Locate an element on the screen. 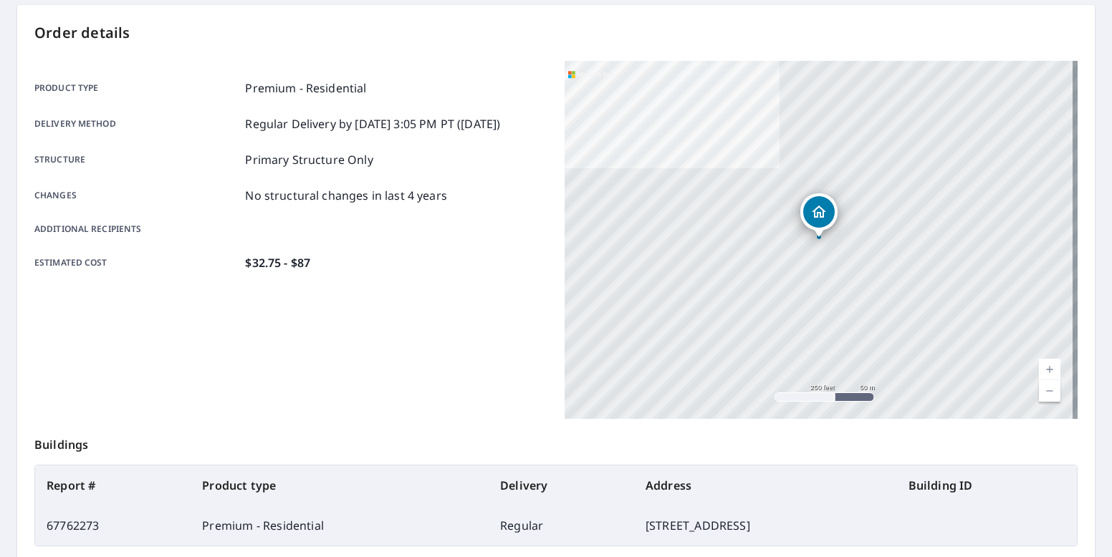 The image size is (1112, 557). th: Product type is located at coordinates (339, 486).